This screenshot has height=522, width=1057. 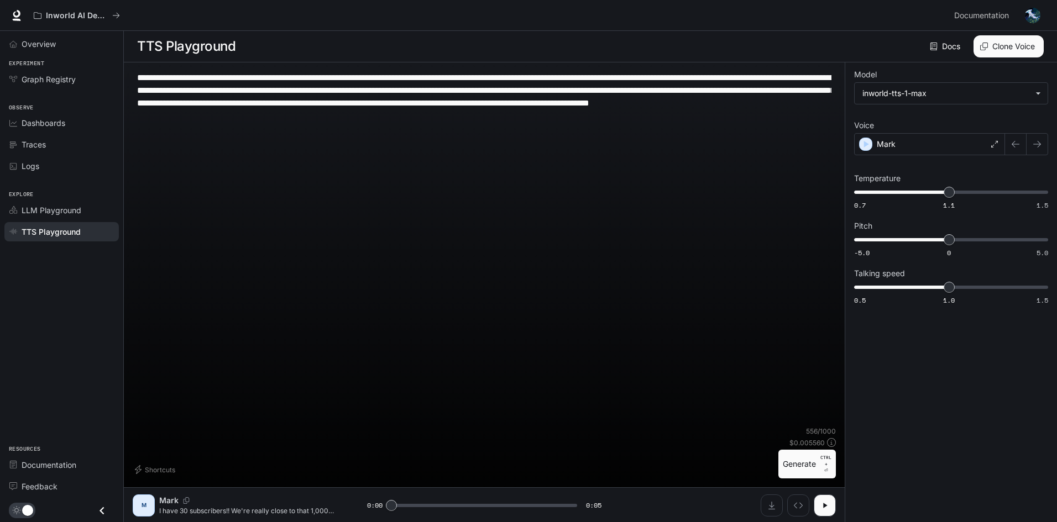 What do you see at coordinates (948, 205) in the screenshot?
I see `span: 1.1` at bounding box center [948, 205].